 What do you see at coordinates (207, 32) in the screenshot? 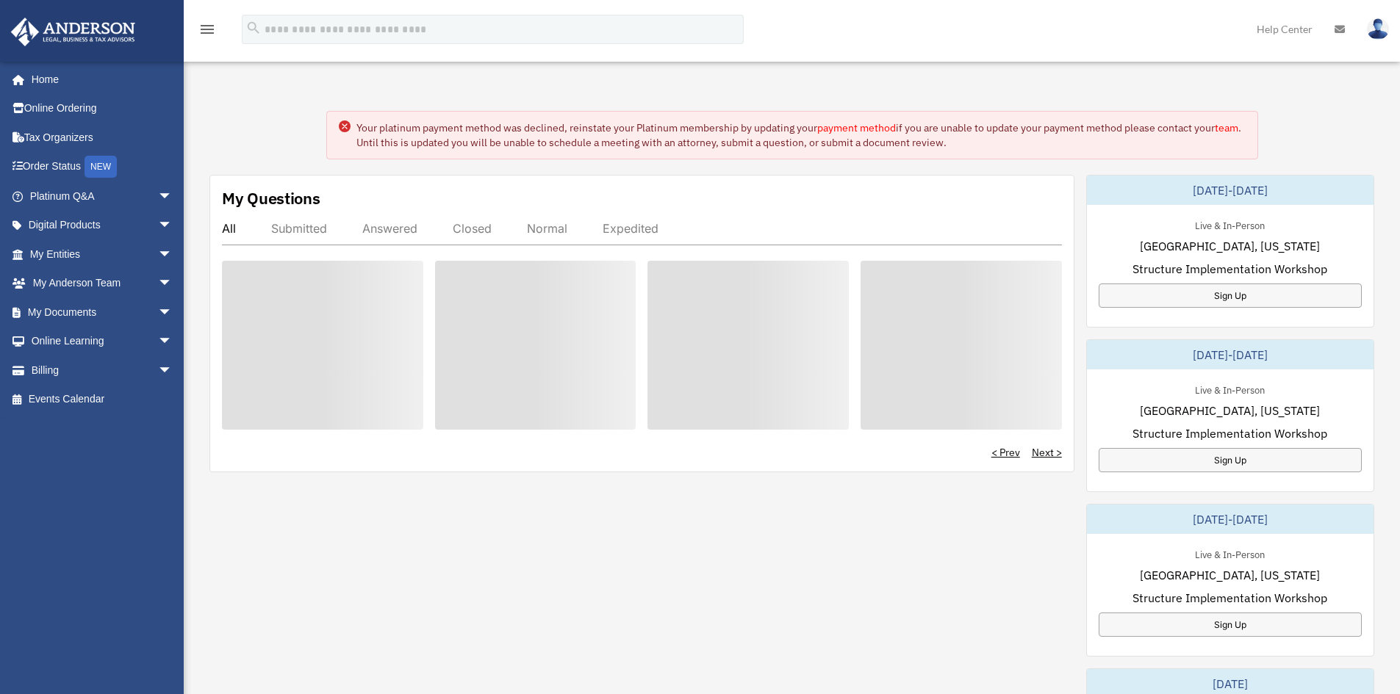
I see `a: menu` at bounding box center [207, 32].